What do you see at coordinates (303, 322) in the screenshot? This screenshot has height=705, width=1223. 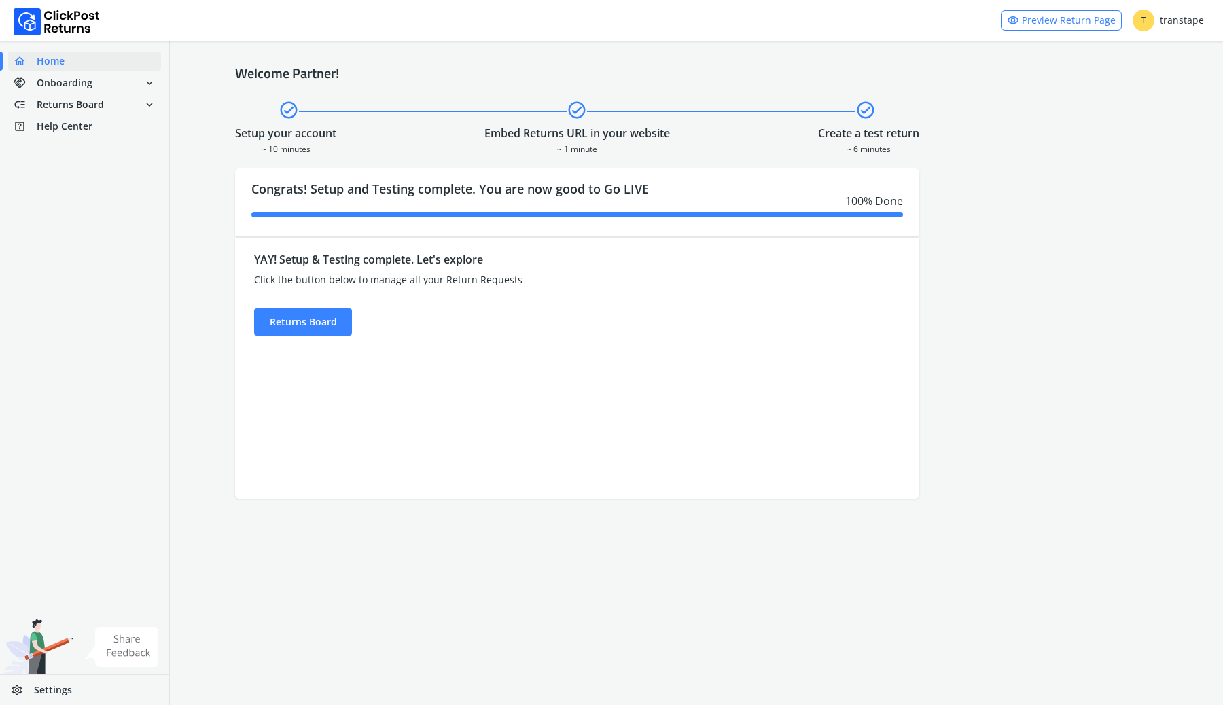 I see `div: Returns Board` at bounding box center [303, 322].